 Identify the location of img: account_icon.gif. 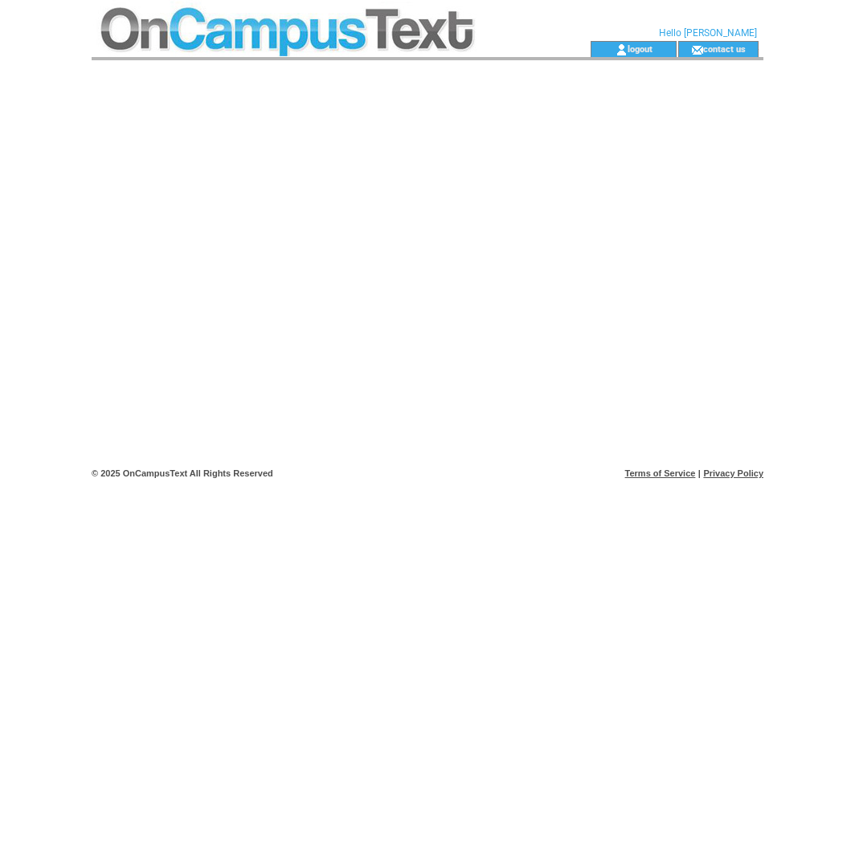
(621, 50).